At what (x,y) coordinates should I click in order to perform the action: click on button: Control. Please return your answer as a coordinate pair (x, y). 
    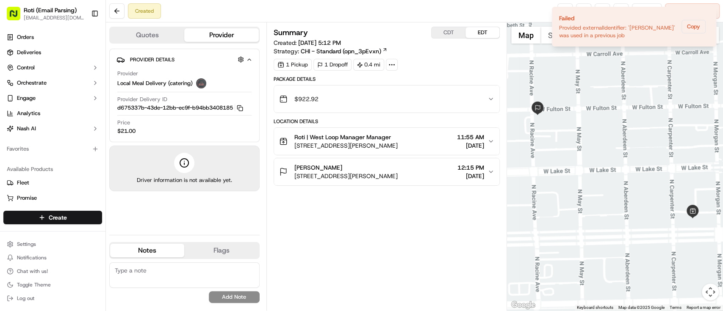
    Looking at the image, I should click on (53, 68).